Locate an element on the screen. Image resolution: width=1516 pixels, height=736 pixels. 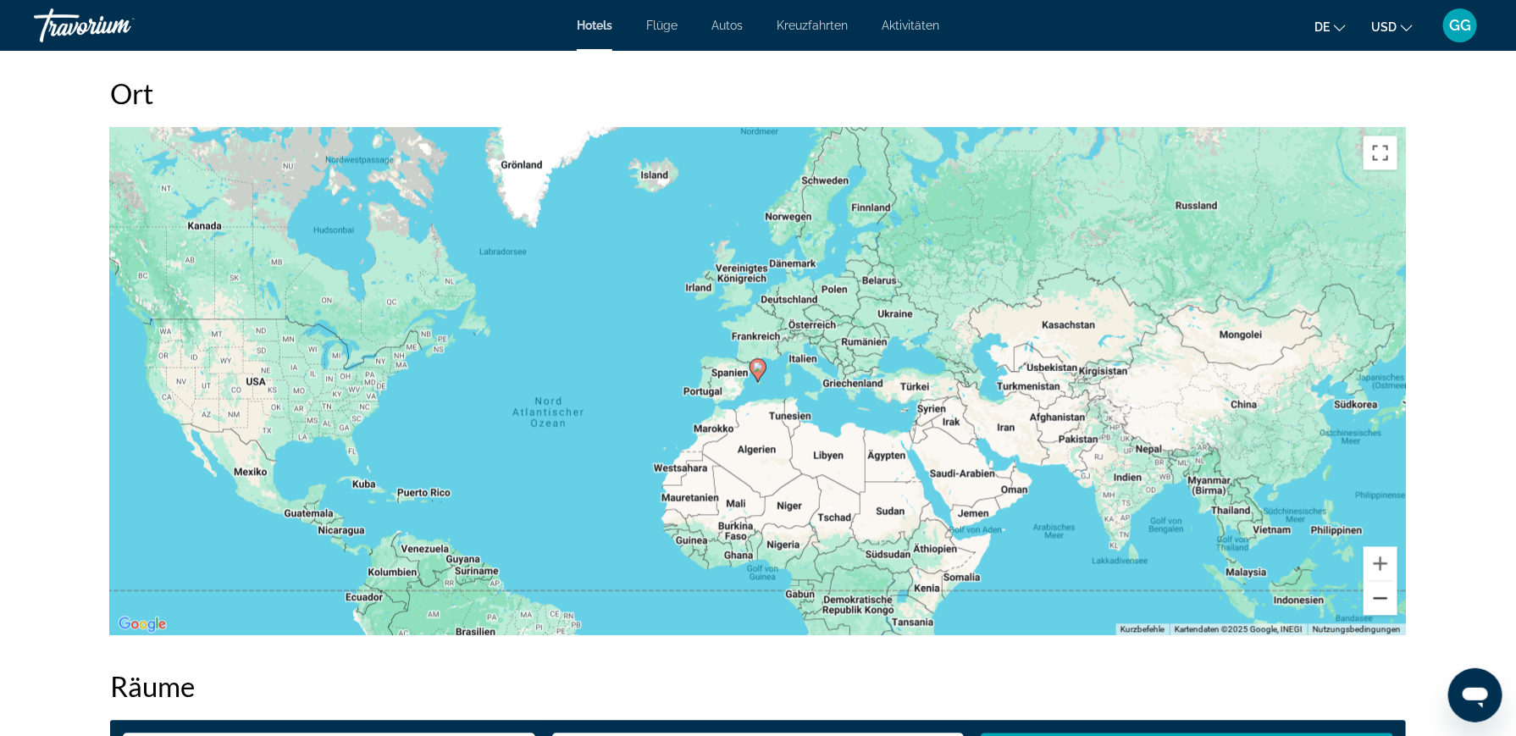
span: Hotels is located at coordinates (595, 25).